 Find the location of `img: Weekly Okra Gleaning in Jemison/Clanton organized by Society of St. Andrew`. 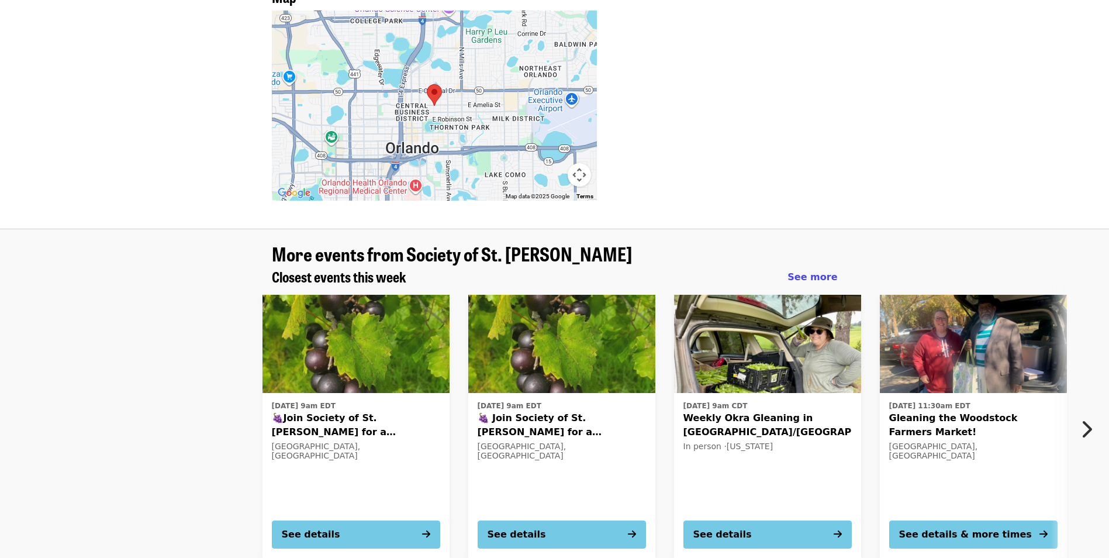

img: Weekly Okra Gleaning in Jemison/Clanton organized by Society of St. Andrew is located at coordinates (767, 344).